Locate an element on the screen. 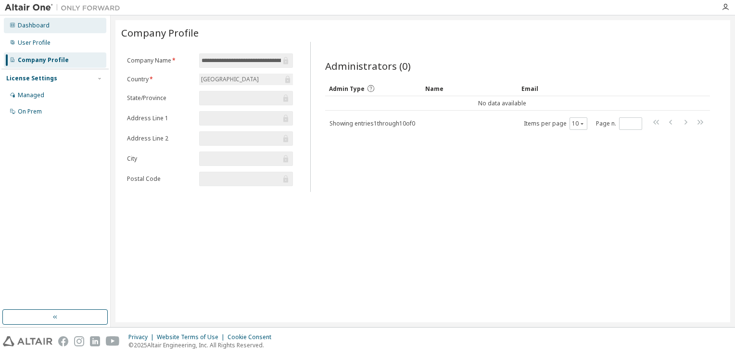 The height and width of the screenshot is (355, 735). div: Company Profile is located at coordinates (43, 60).